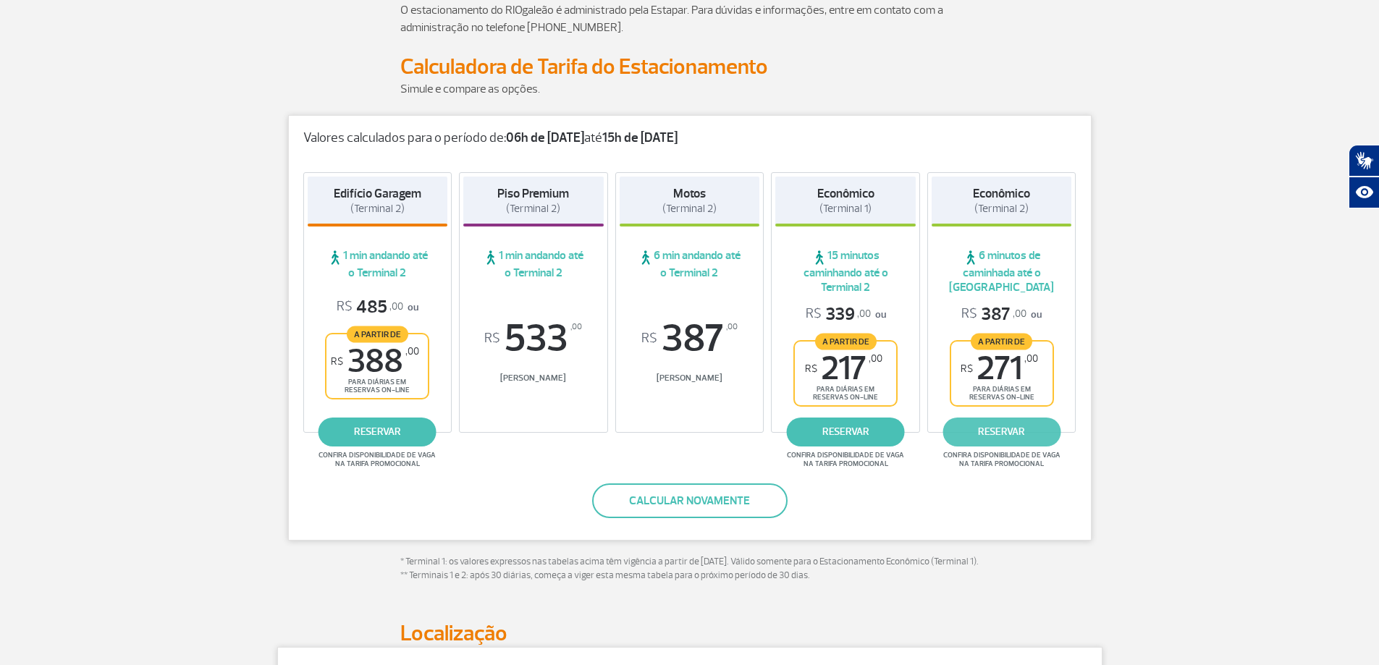  I want to click on span: 6 min andando até o Terminal 2, so click(690, 264).